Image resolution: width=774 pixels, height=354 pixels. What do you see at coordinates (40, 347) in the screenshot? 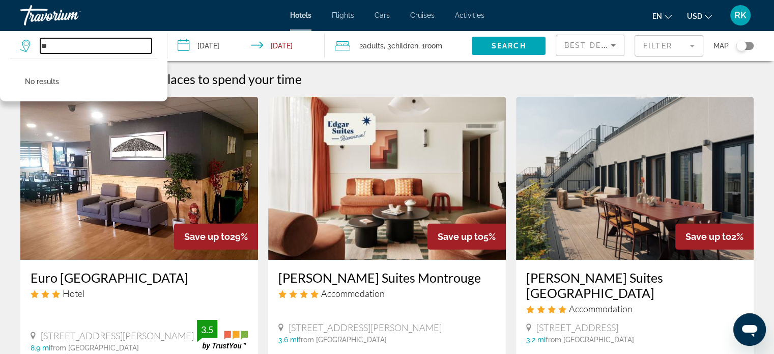
I see `span: 8.9 mi` at bounding box center [40, 347].